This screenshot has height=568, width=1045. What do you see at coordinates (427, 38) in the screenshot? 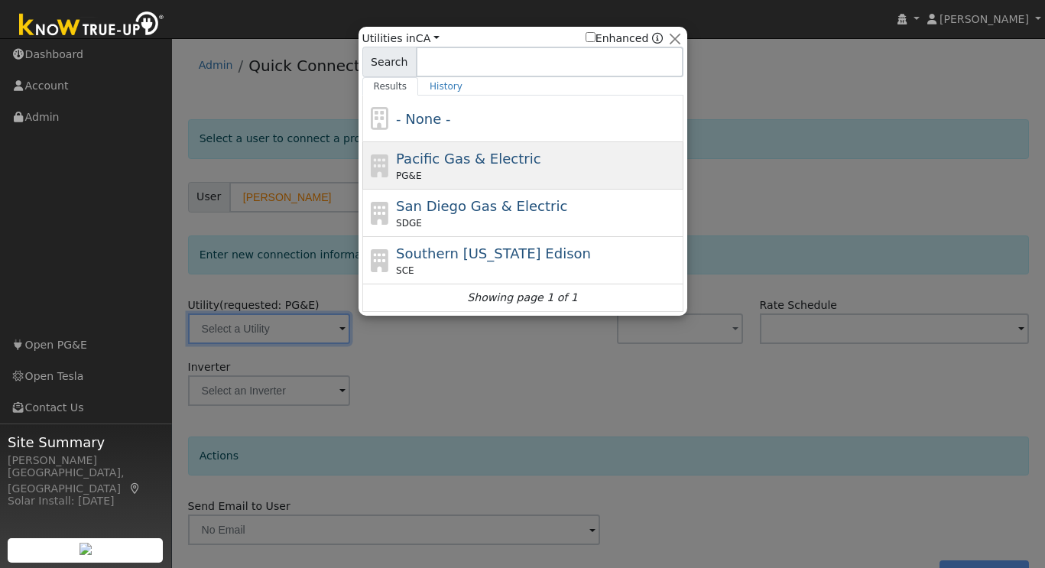
I see `a: CA` at bounding box center [427, 38].